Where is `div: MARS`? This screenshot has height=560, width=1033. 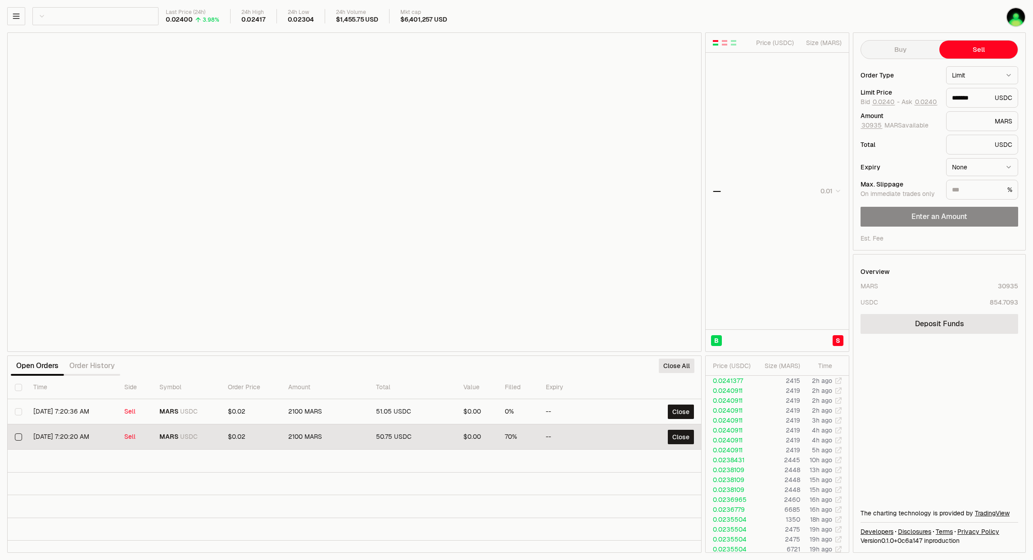 div: MARS is located at coordinates (982, 121).